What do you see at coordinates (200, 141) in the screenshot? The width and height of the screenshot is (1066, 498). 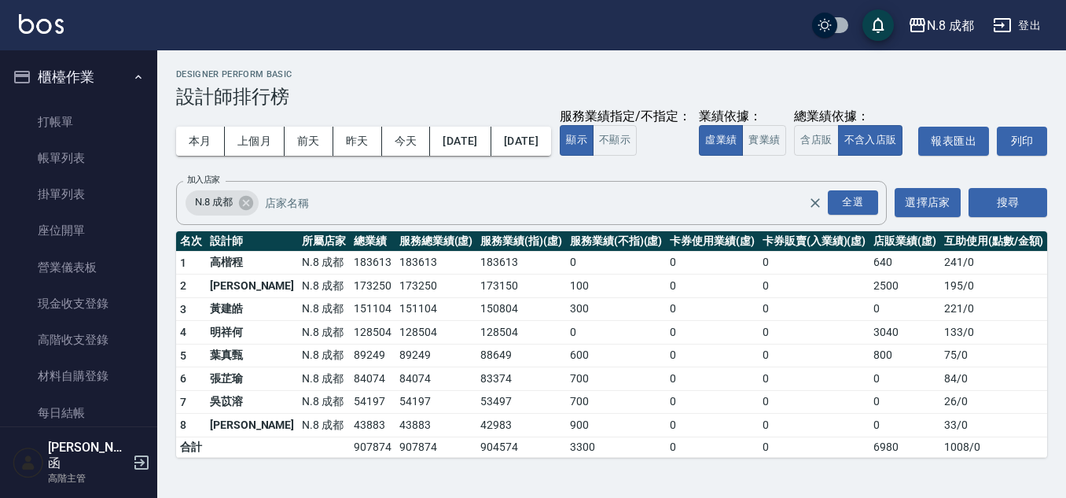 I see `button: 本月` at bounding box center [200, 141].